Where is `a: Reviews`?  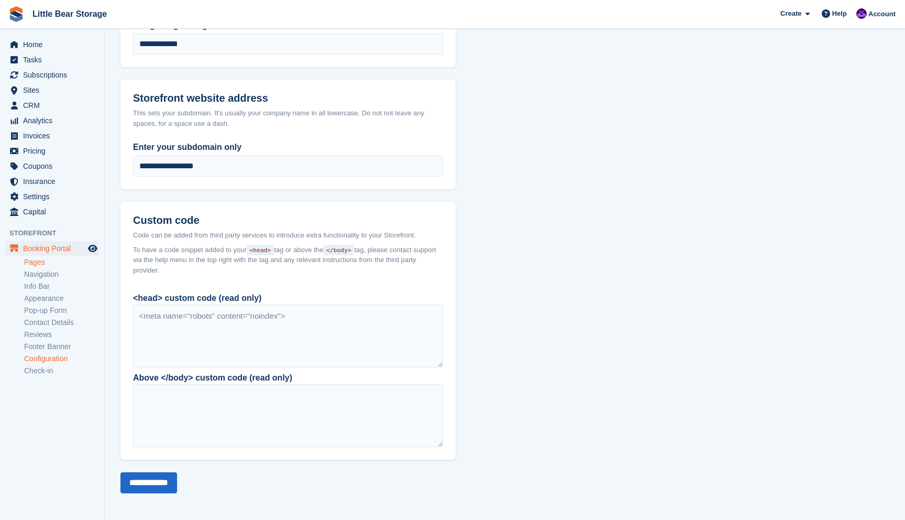
a: Reviews is located at coordinates (61, 334).